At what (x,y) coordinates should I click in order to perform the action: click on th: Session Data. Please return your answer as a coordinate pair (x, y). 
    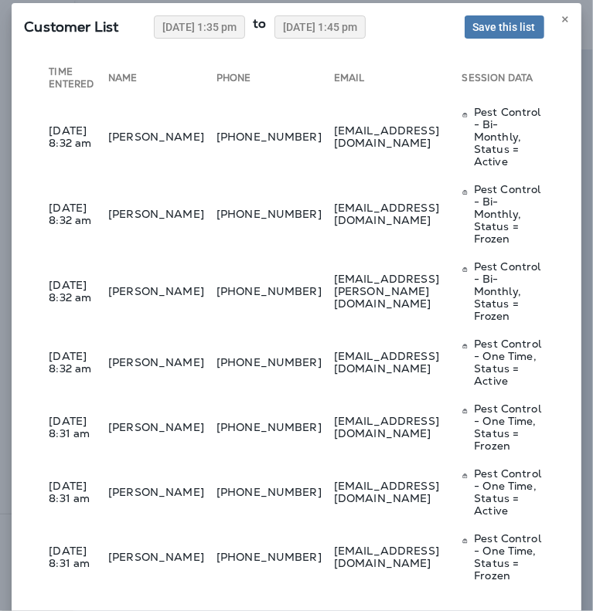
    Looking at the image, I should click on (509, 81).